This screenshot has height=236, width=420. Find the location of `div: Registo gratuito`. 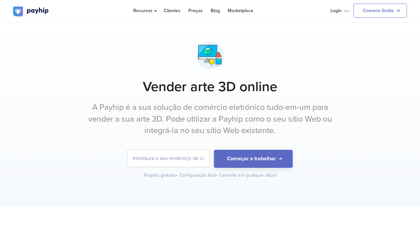

div: Registo gratuito is located at coordinates (161, 176).